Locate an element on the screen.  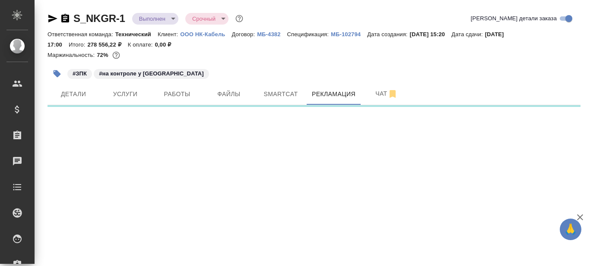
button: 64435.11 RUB; is located at coordinates (116, 55).